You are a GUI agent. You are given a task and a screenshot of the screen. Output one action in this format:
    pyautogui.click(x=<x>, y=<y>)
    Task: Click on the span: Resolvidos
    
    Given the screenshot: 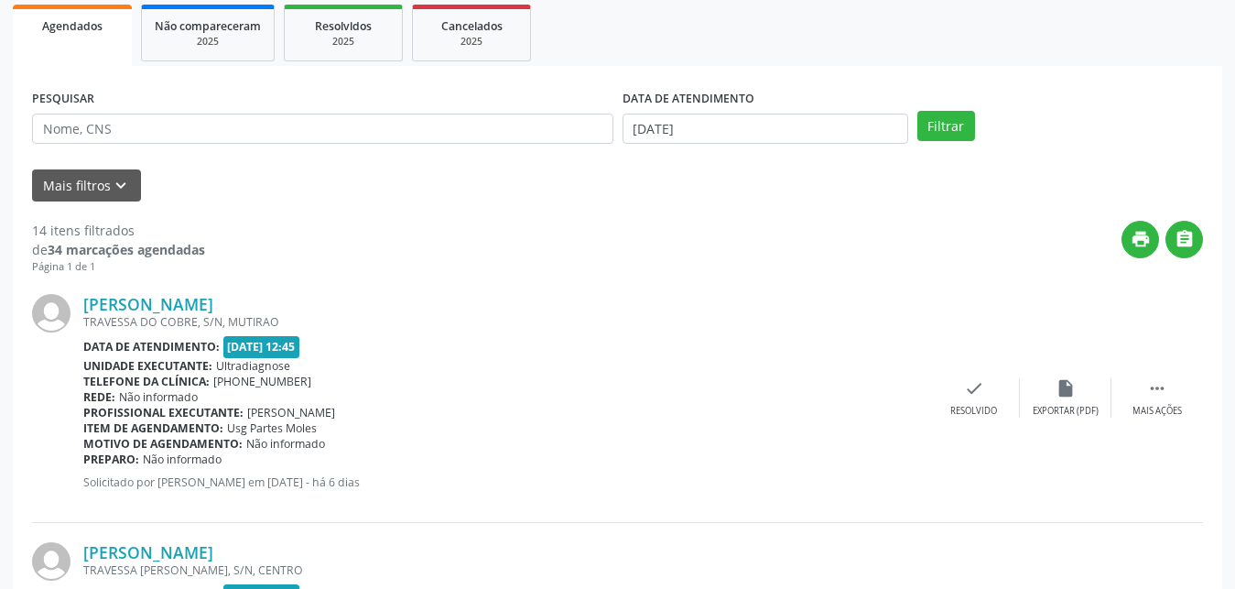 What is the action you would take?
    pyautogui.click(x=343, y=26)
    